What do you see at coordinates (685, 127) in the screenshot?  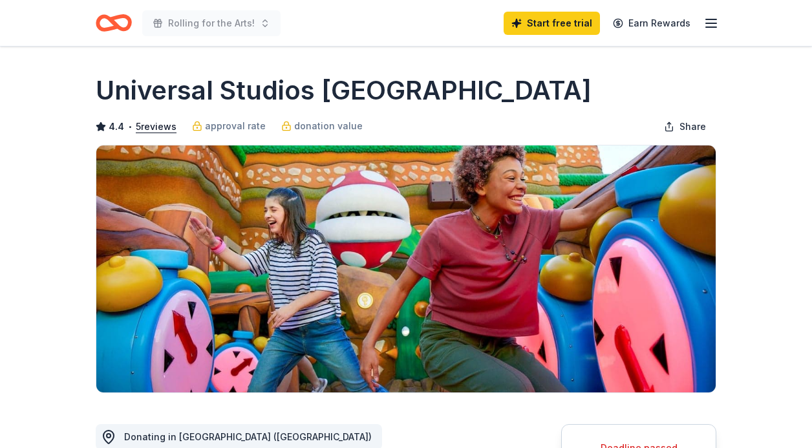 I see `button: Share` at bounding box center [685, 127].